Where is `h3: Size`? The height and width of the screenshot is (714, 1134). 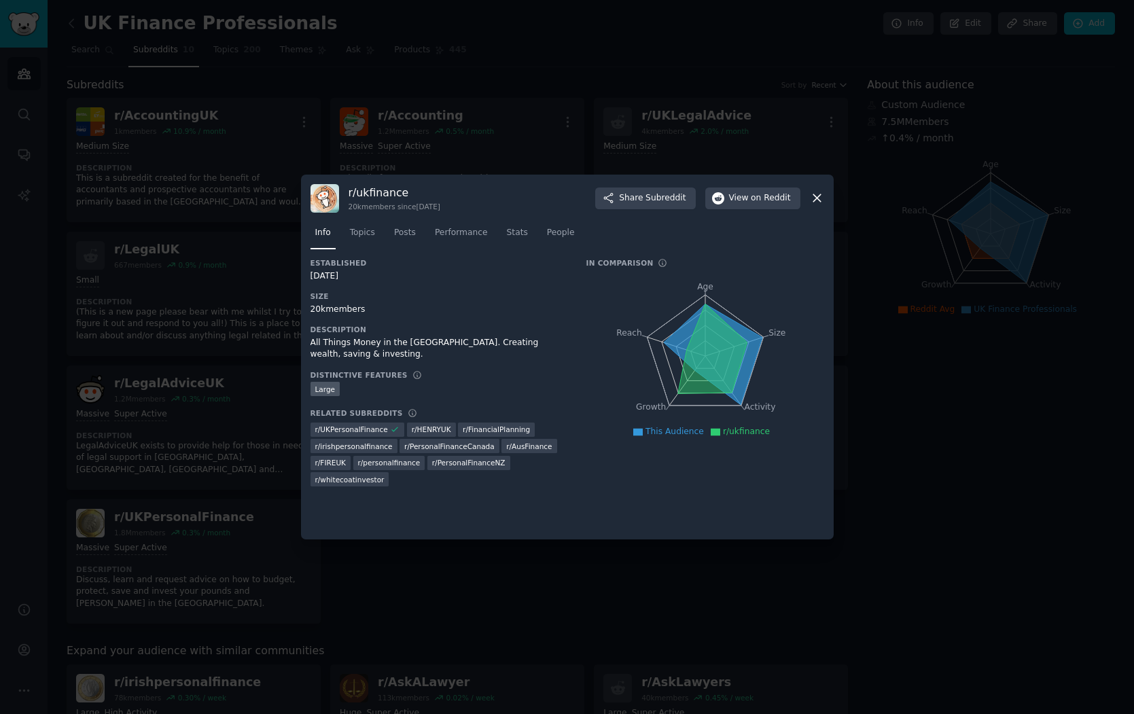 h3: Size is located at coordinates (439, 296).